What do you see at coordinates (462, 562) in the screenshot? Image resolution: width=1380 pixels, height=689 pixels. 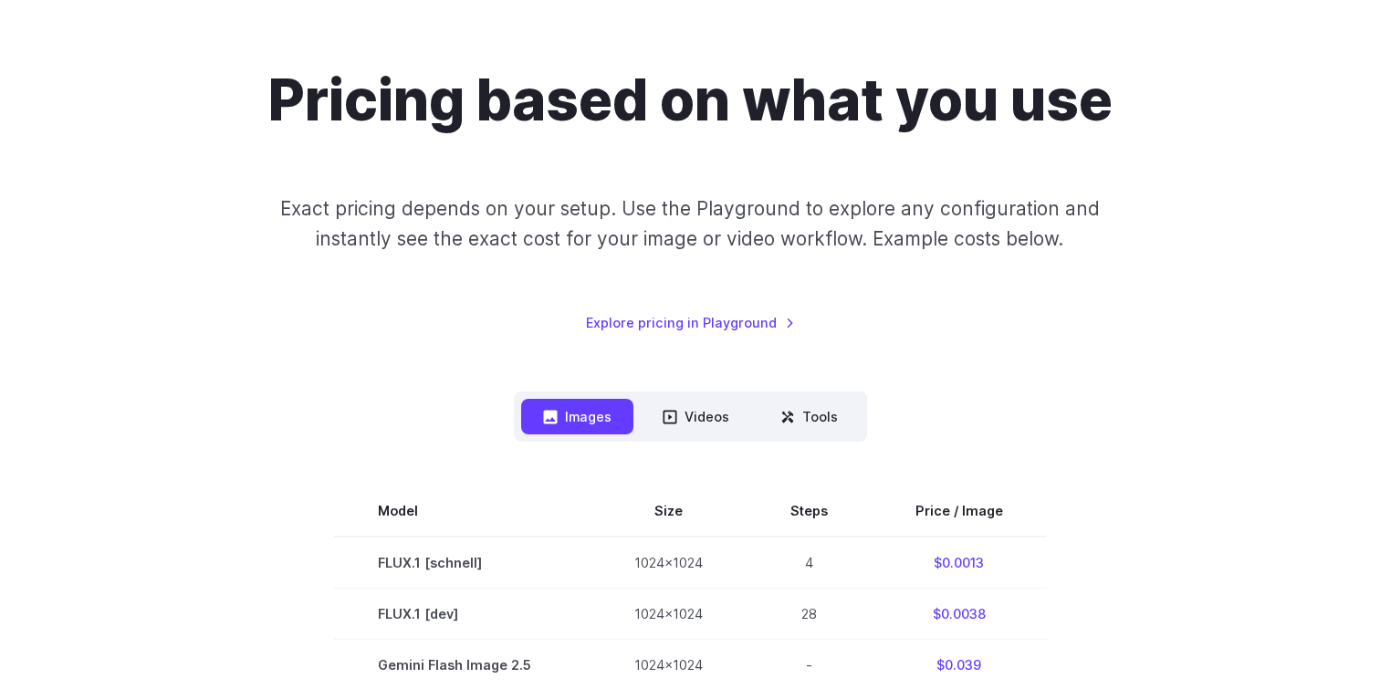 I see `td: FLUX.1 [schnell]` at bounding box center [462, 562].